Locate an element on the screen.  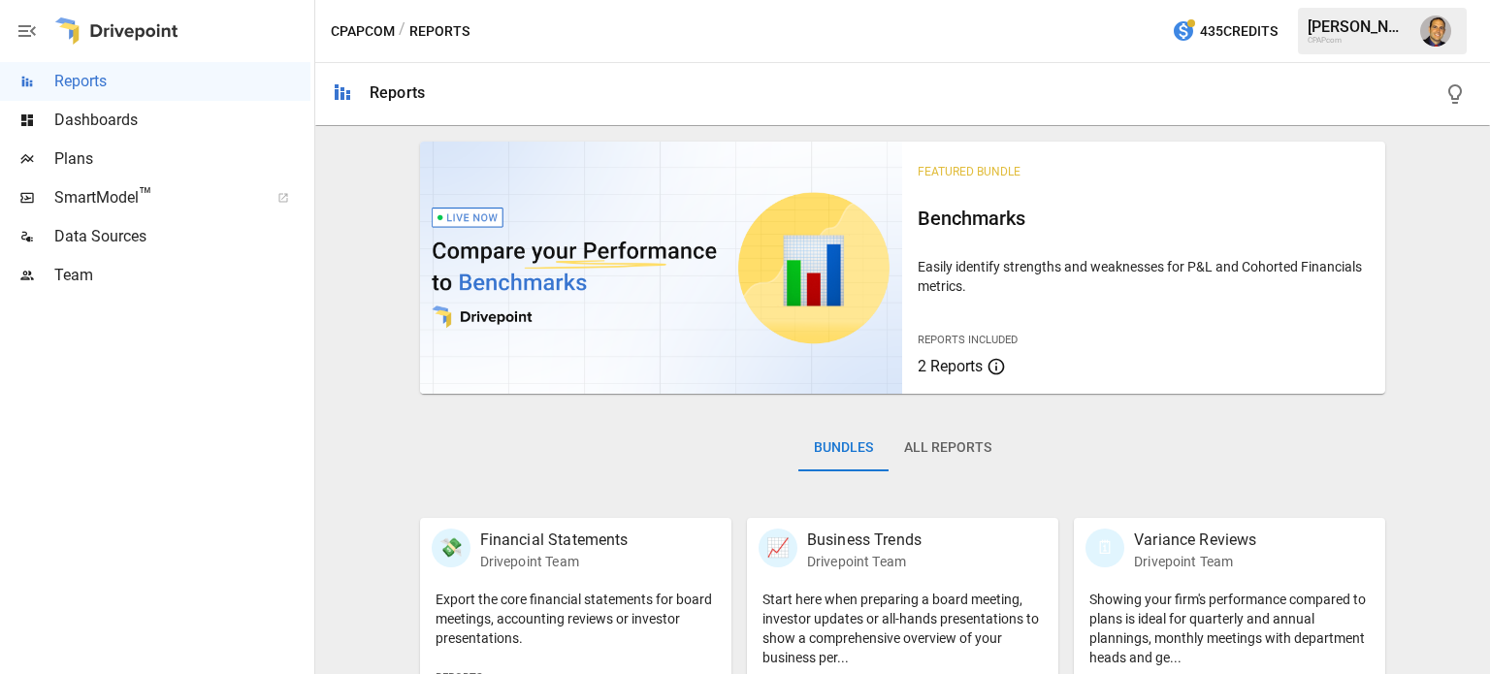
span: Dashboards is located at coordinates (182, 120).